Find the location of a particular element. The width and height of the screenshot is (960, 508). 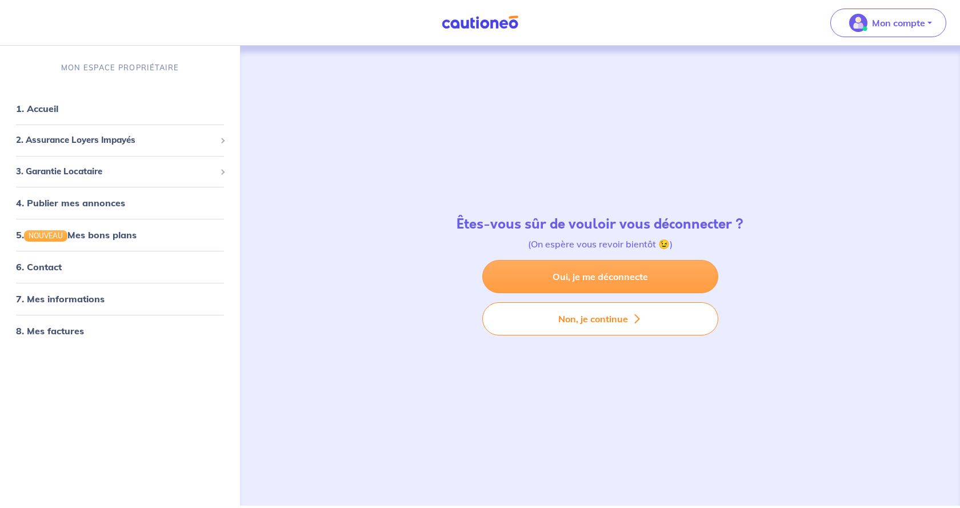

a: 6. Contact is located at coordinates (39, 267).